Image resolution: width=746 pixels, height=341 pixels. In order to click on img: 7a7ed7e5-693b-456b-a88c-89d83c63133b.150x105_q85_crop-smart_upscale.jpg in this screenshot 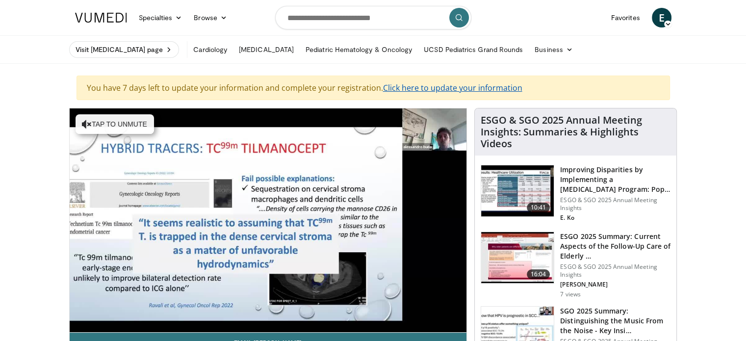, I will do `click(518, 258)`.